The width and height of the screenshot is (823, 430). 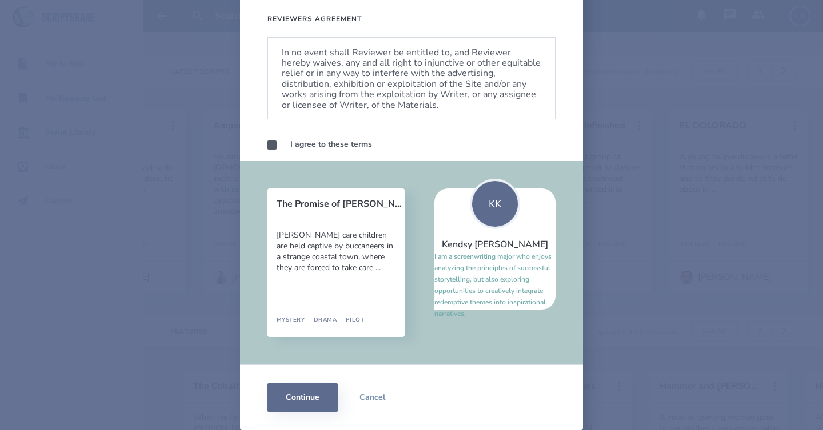 I want to click on div: I am a screenwriting major who enjoys analyzing the principles of successful storytelling, but al..., so click(x=495, y=285).